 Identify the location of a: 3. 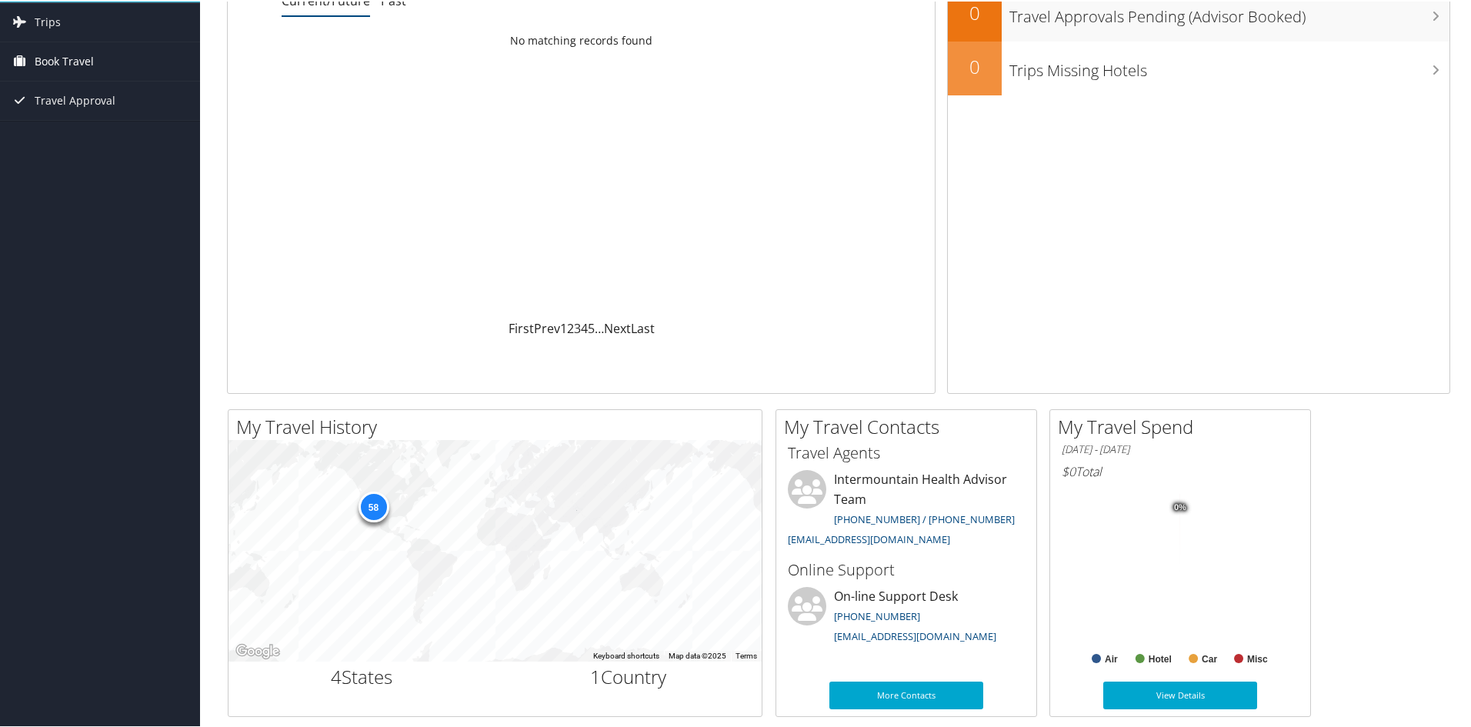
(577, 327).